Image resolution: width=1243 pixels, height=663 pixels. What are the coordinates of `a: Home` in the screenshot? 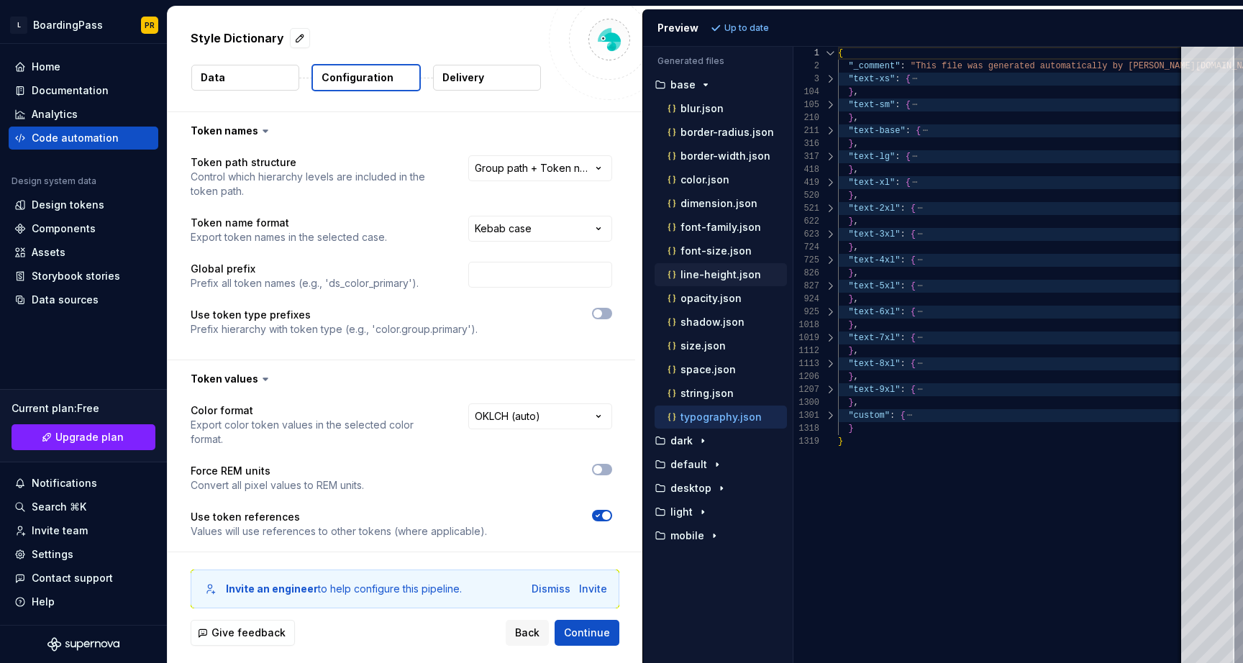 It's located at (83, 67).